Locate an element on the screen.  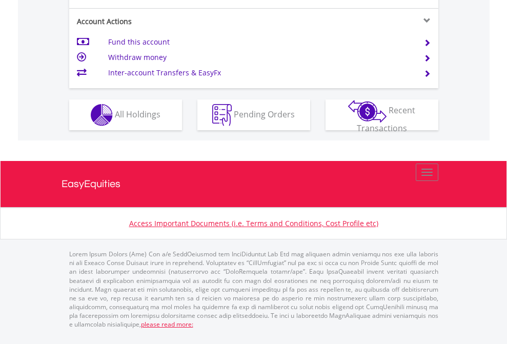
td: Inter-account Transfers & EasyFx is located at coordinates (259, 73).